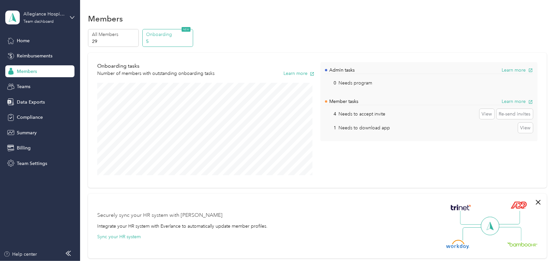 The width and height of the screenshot is (558, 261). What do you see at coordinates (169, 41) in the screenshot?
I see `p: 5` at bounding box center [169, 41].